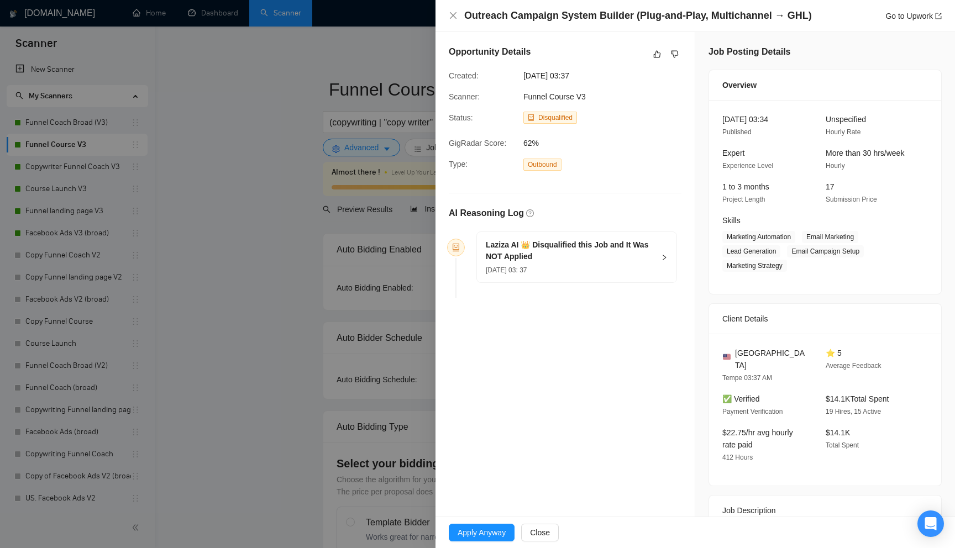 The height and width of the screenshot is (548, 955). I want to click on span: Funnel Course V3, so click(554, 97).